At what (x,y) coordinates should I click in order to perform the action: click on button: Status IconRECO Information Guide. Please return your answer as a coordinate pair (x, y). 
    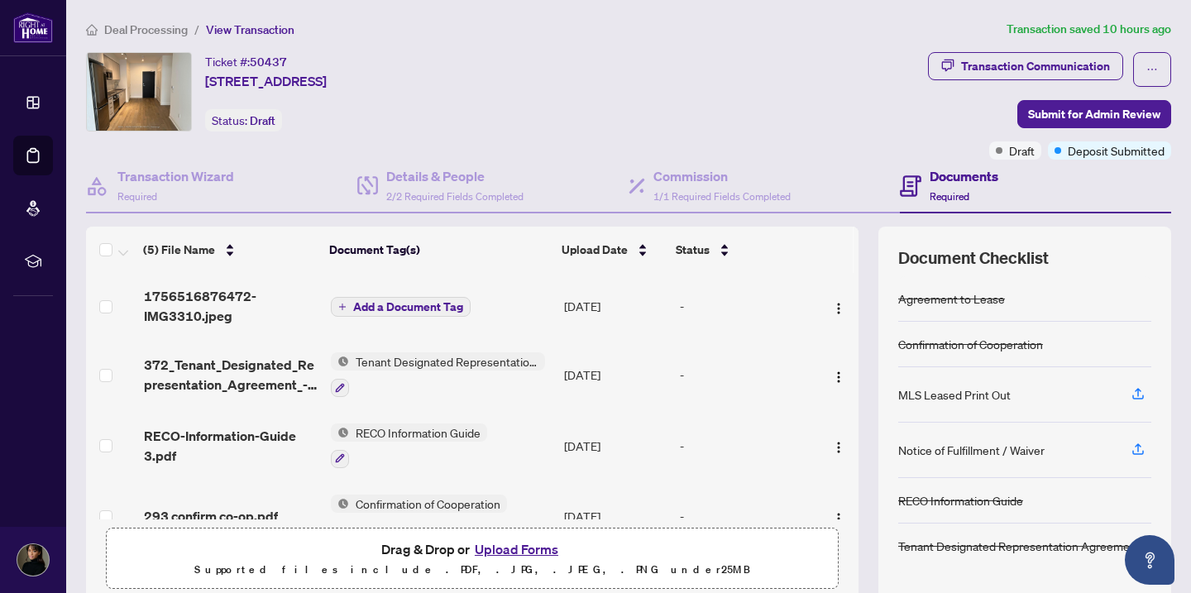
    Looking at the image, I should click on (409, 446).